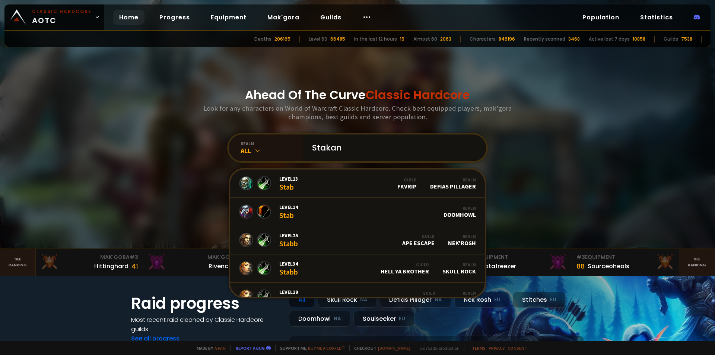 This screenshot has width=715, height=355. I want to click on a: Home, so click(129, 17).